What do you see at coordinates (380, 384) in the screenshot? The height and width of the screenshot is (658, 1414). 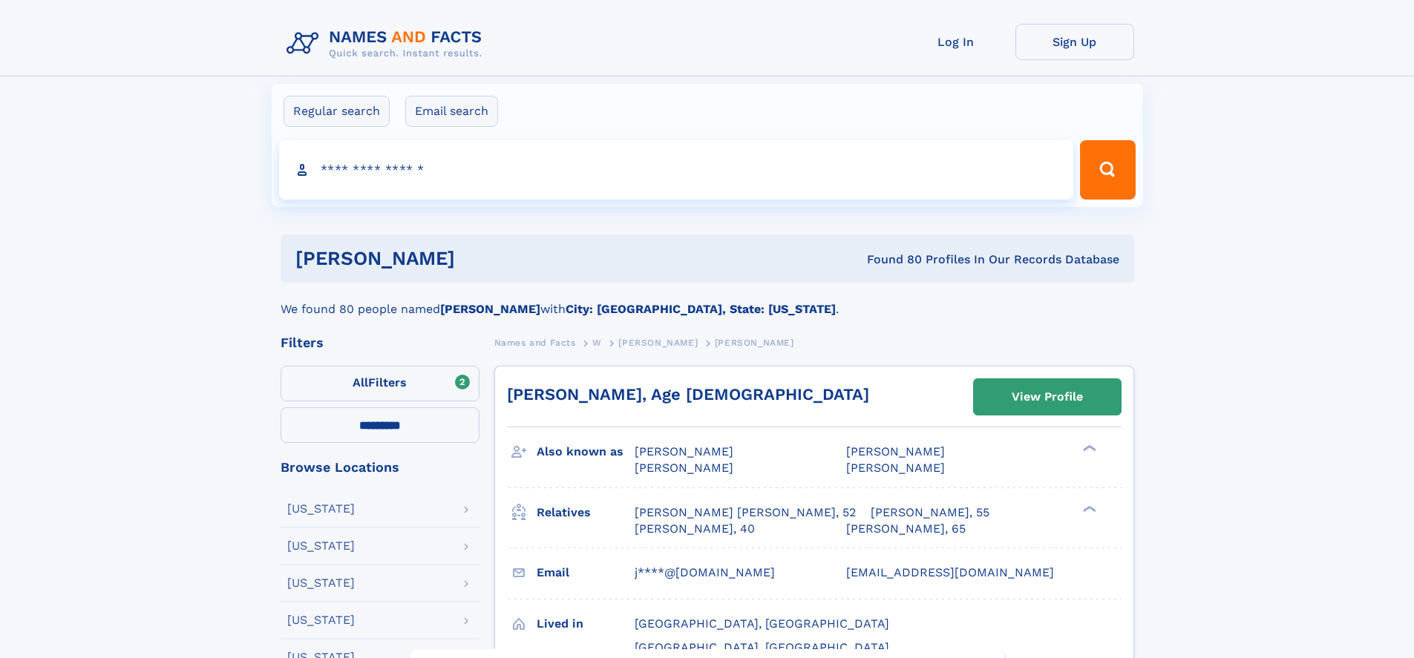 I see `label: Filters` at bounding box center [380, 384].